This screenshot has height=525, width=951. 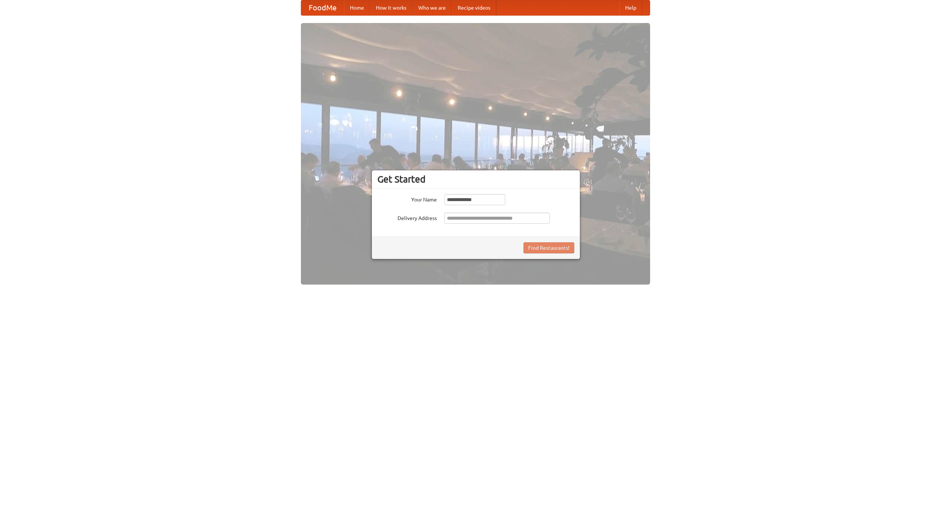 I want to click on a: Who we are, so click(x=432, y=8).